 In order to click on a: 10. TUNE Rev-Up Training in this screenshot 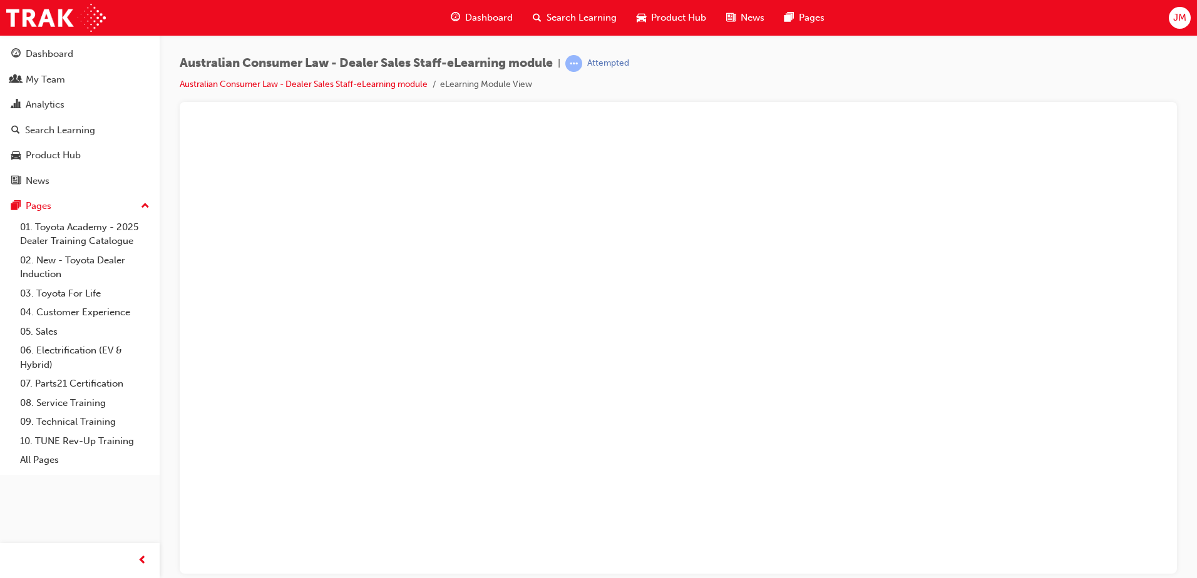, I will do `click(85, 441)`.